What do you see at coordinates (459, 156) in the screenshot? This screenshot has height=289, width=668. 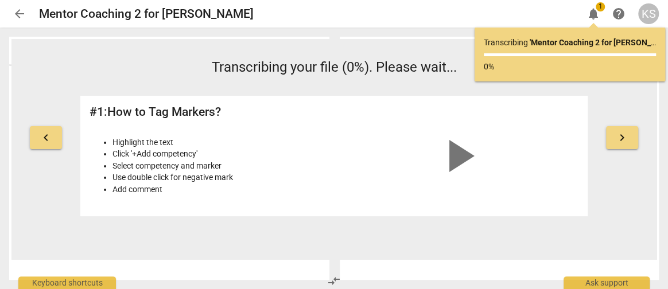 I see `span: play_arrow` at bounding box center [459, 156].